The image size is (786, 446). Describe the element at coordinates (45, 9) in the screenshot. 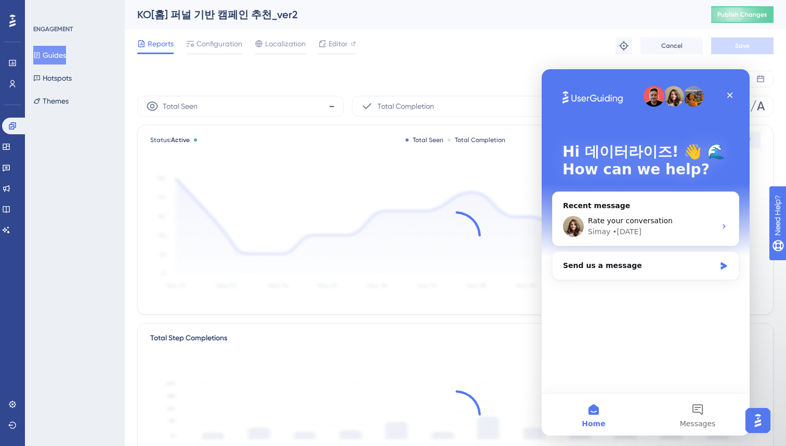

I see `span: Need Help?` at that location.